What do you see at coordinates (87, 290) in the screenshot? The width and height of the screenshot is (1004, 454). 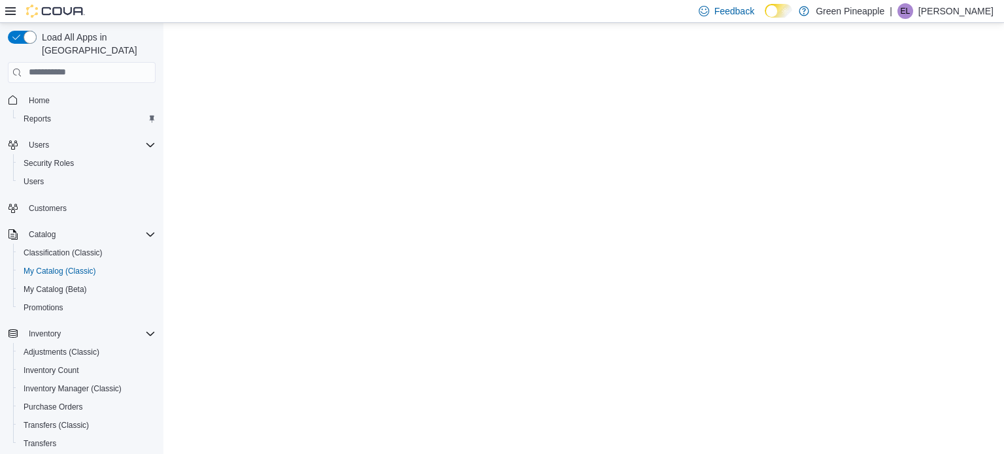 I see `button: My Catalog (Beta)` at bounding box center [87, 290].